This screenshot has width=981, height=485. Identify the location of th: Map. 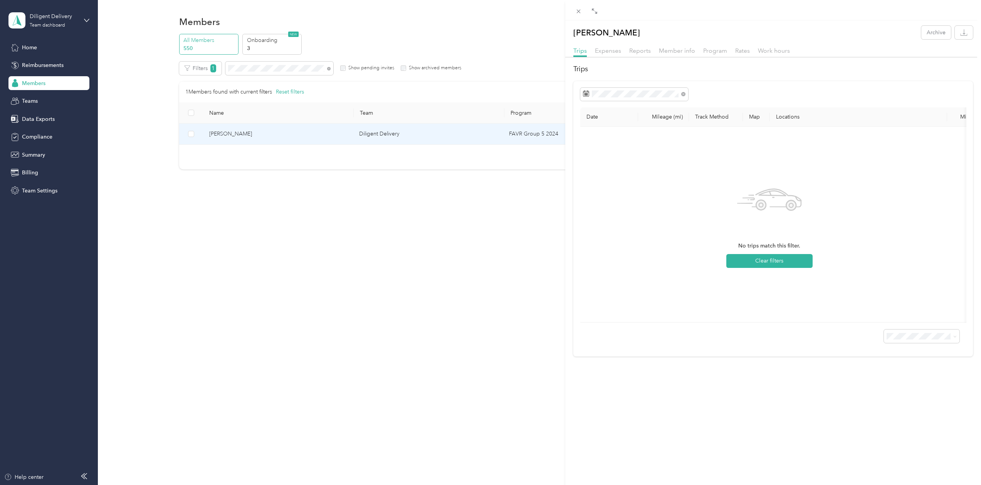
(756, 117).